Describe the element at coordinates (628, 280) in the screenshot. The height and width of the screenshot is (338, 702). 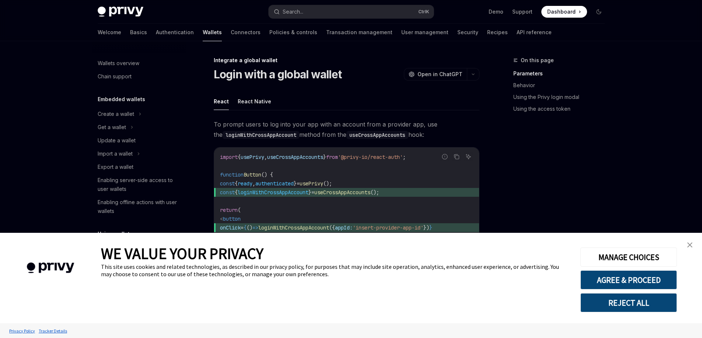
I see `button: AGREE & PROCEED` at that location.